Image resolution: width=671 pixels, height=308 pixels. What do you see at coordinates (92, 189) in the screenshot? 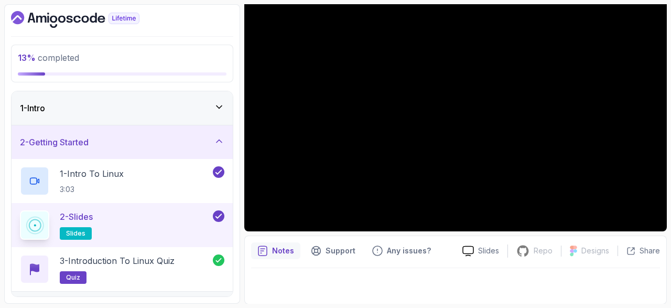
I see `p: 3:03` at bounding box center [92, 189].